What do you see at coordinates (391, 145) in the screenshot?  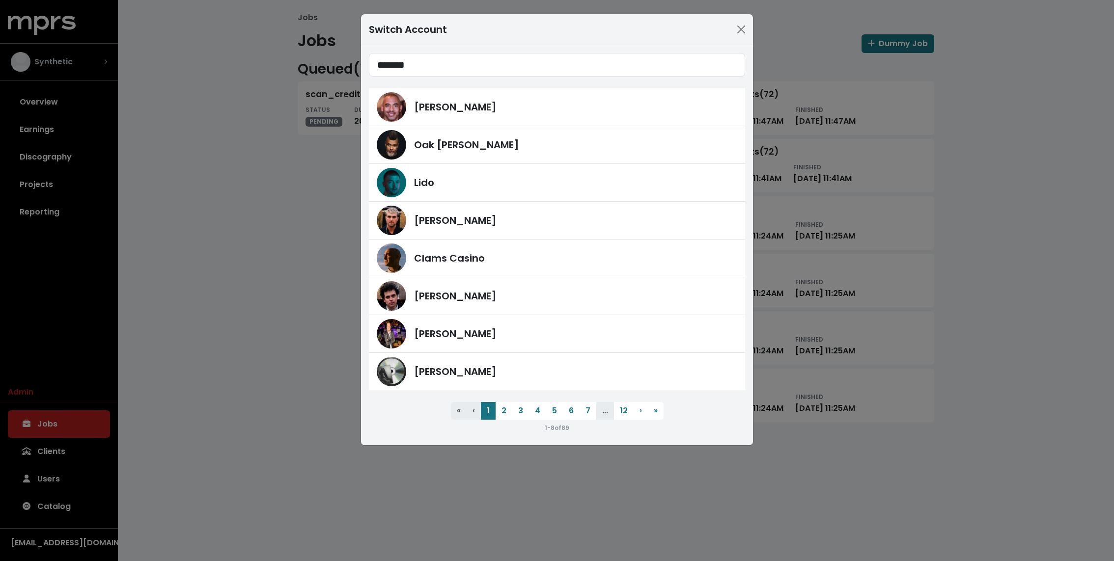 I see `img: Oak Felder` at bounding box center [391, 145].